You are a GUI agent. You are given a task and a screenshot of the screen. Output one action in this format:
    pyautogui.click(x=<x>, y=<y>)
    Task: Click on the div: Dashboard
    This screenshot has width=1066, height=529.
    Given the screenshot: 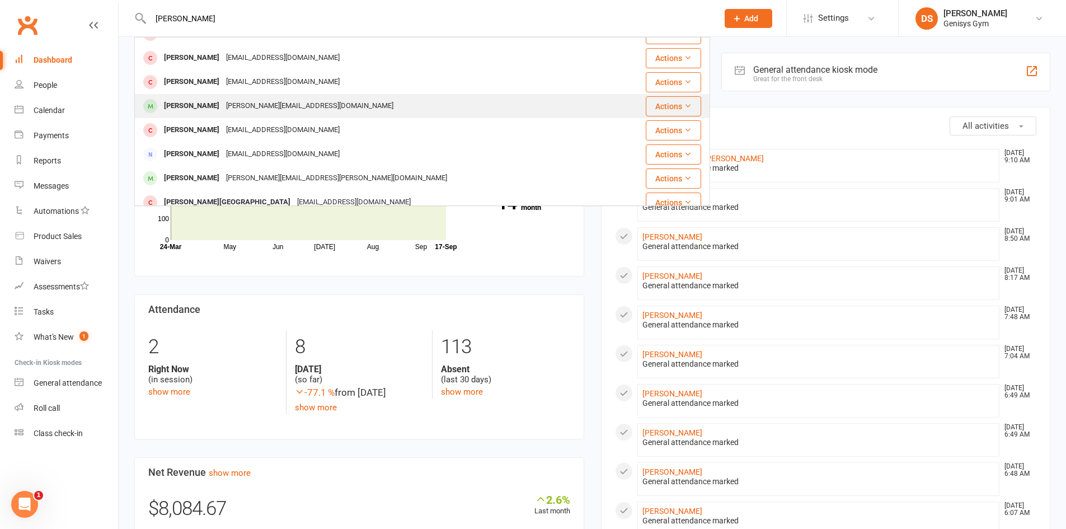 What is the action you would take?
    pyautogui.click(x=53, y=60)
    